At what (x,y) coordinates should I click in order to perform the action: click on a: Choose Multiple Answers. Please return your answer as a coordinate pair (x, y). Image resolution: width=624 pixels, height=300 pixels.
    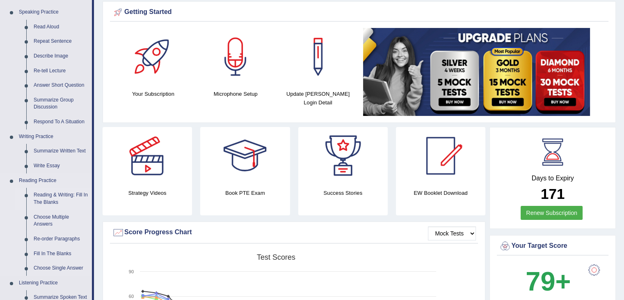
    Looking at the image, I should click on (61, 220).